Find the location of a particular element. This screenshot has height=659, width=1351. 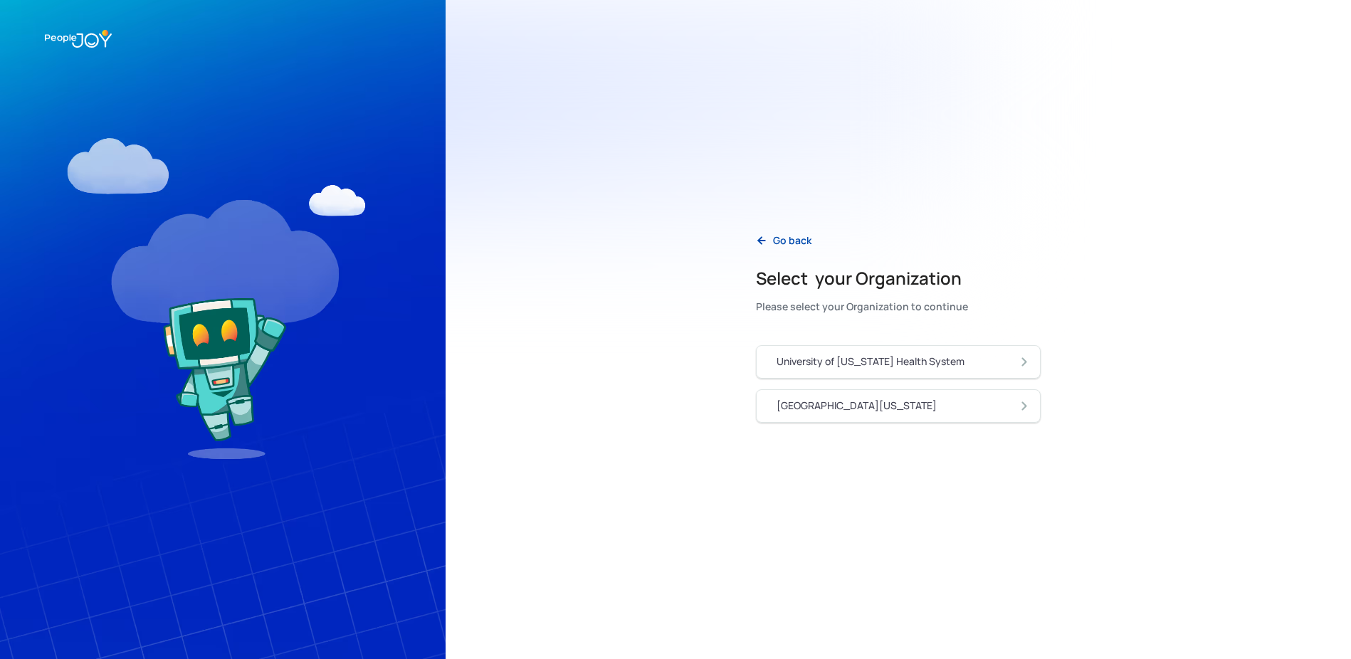

div: Go back is located at coordinates (792, 241).